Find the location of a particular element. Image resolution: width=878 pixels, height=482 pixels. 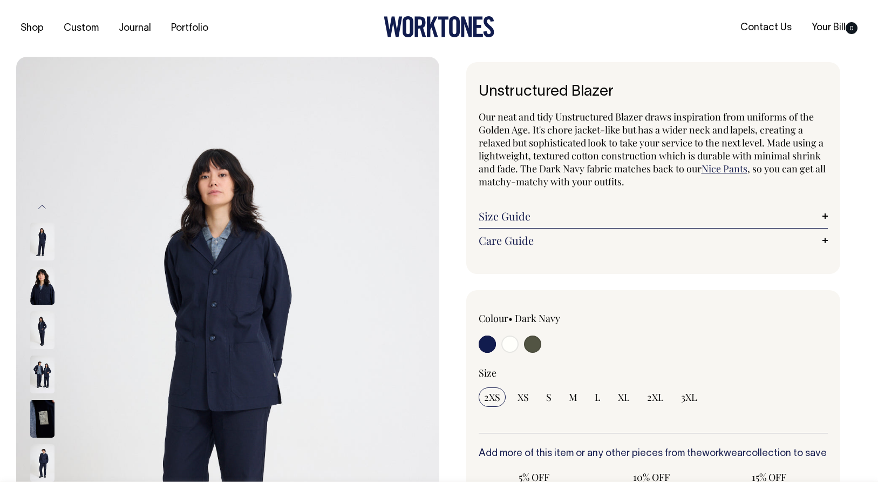

a: Care Guide is located at coordinates (654, 240).